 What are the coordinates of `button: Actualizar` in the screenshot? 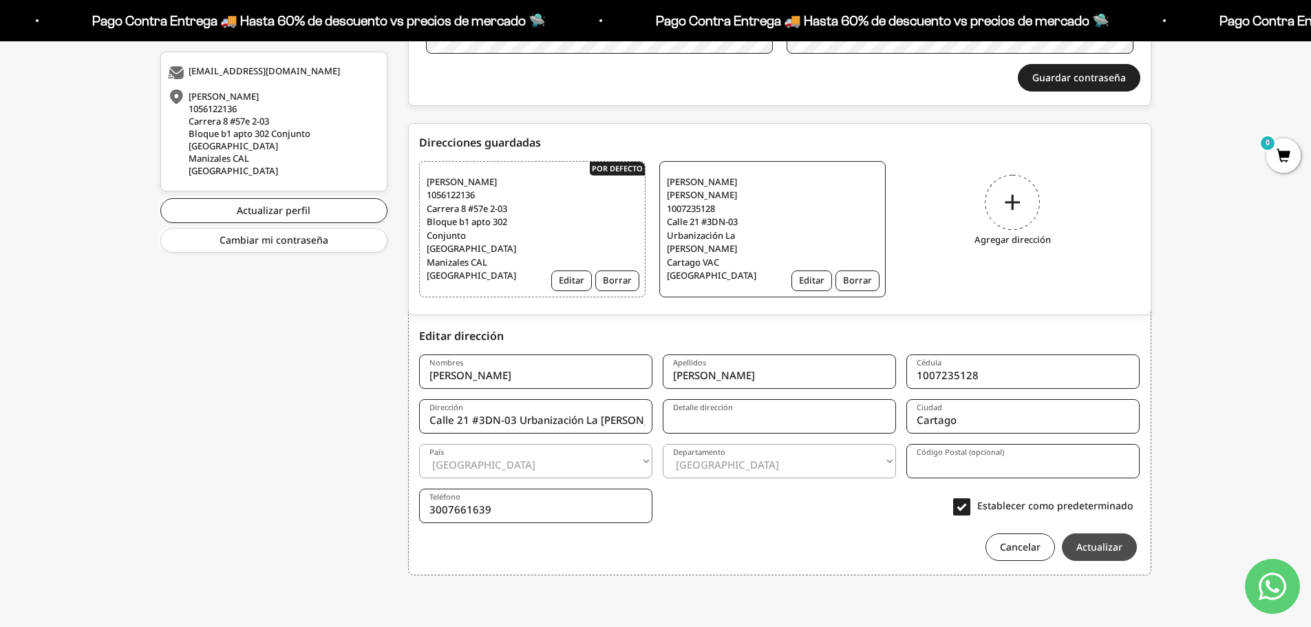 It's located at (1099, 547).